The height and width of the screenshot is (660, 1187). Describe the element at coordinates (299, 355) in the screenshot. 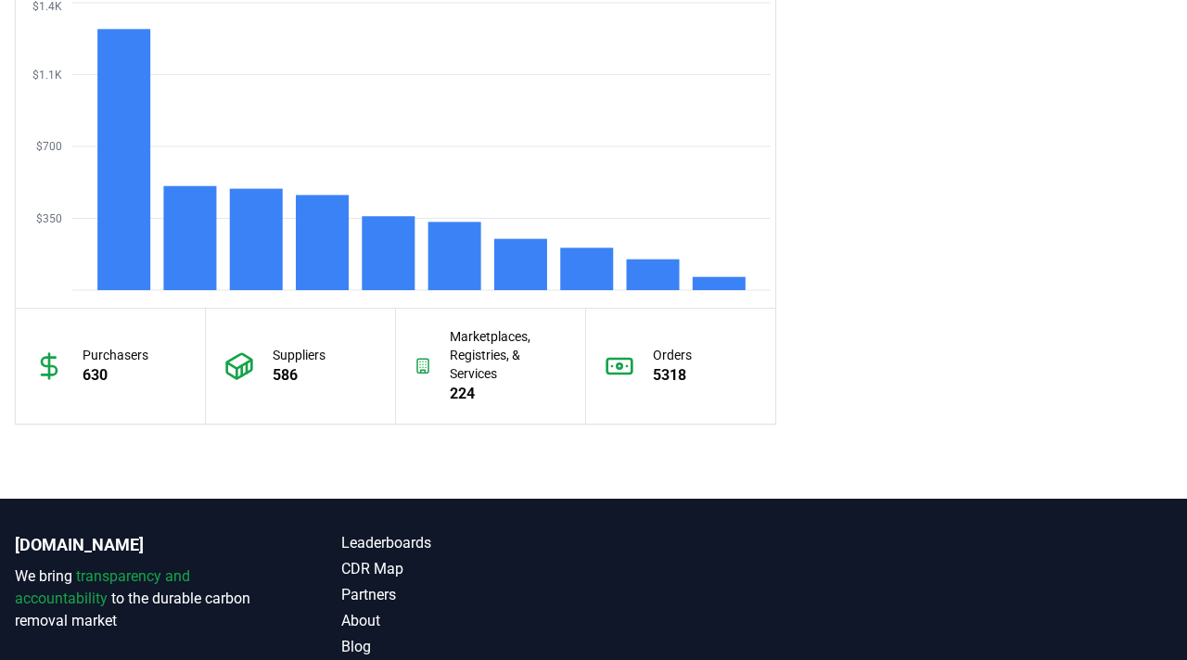

I see `p: Suppliers` at that location.